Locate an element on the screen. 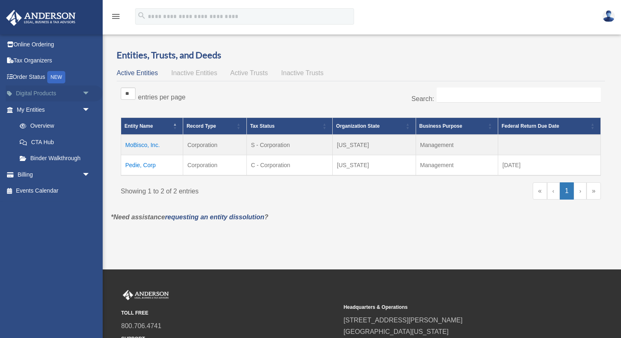 The height and width of the screenshot is (338, 621). a: My Entitiesarrow_drop_down is located at coordinates (52, 110).